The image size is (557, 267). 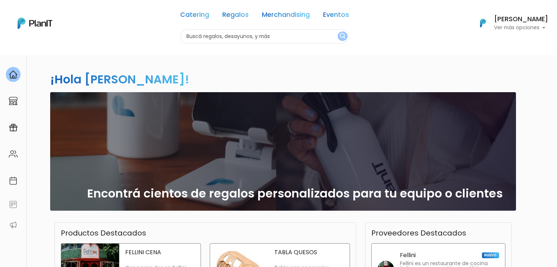 What do you see at coordinates (13, 154) in the screenshot?
I see `img: people-662611757002400ad9ed0e3c099ab2801c6687ba6c219adb57efc949bc21e19d.svg` at bounding box center [13, 154].